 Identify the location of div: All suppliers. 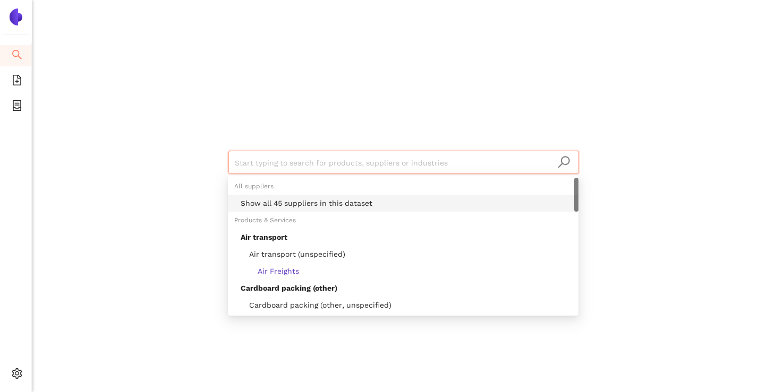
(403, 186).